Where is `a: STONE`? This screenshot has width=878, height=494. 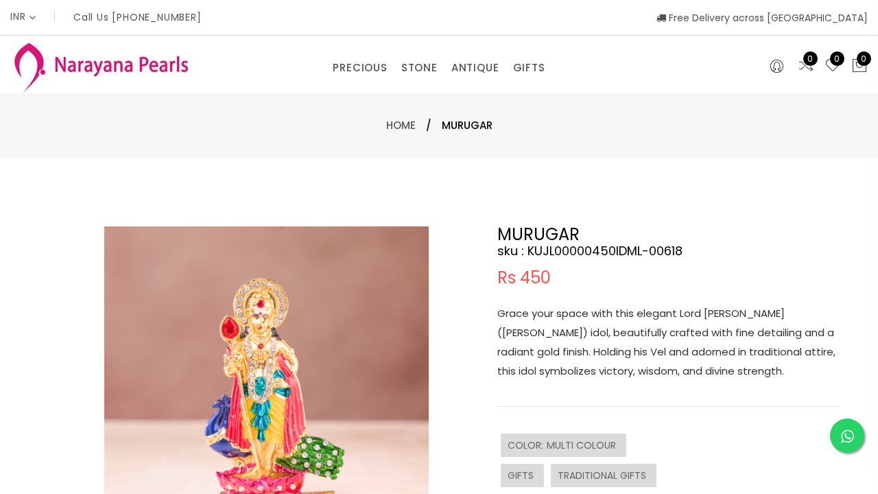 a: STONE is located at coordinates (419, 68).